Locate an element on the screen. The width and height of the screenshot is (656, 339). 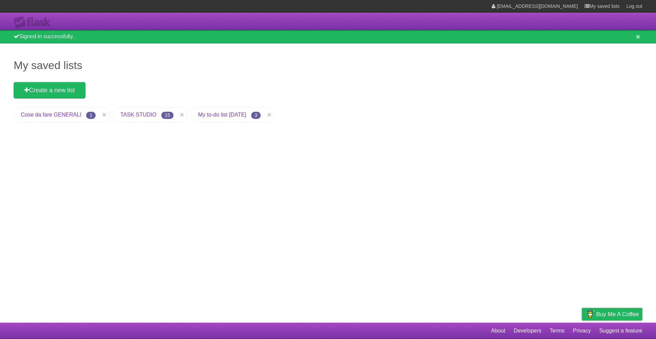
a: Create a new list is located at coordinates (50, 90).